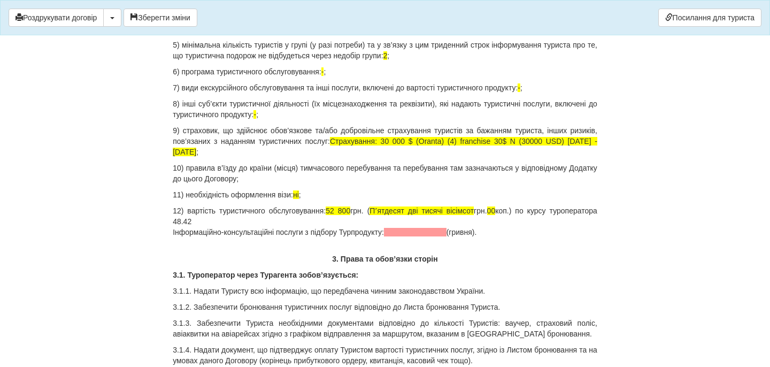 This screenshot has height=367, width=770. I want to click on p: 3.1.2. Забезпечити бронювання туристичних послуг відповідно до Листа бронювання Туриста., so click(385, 307).